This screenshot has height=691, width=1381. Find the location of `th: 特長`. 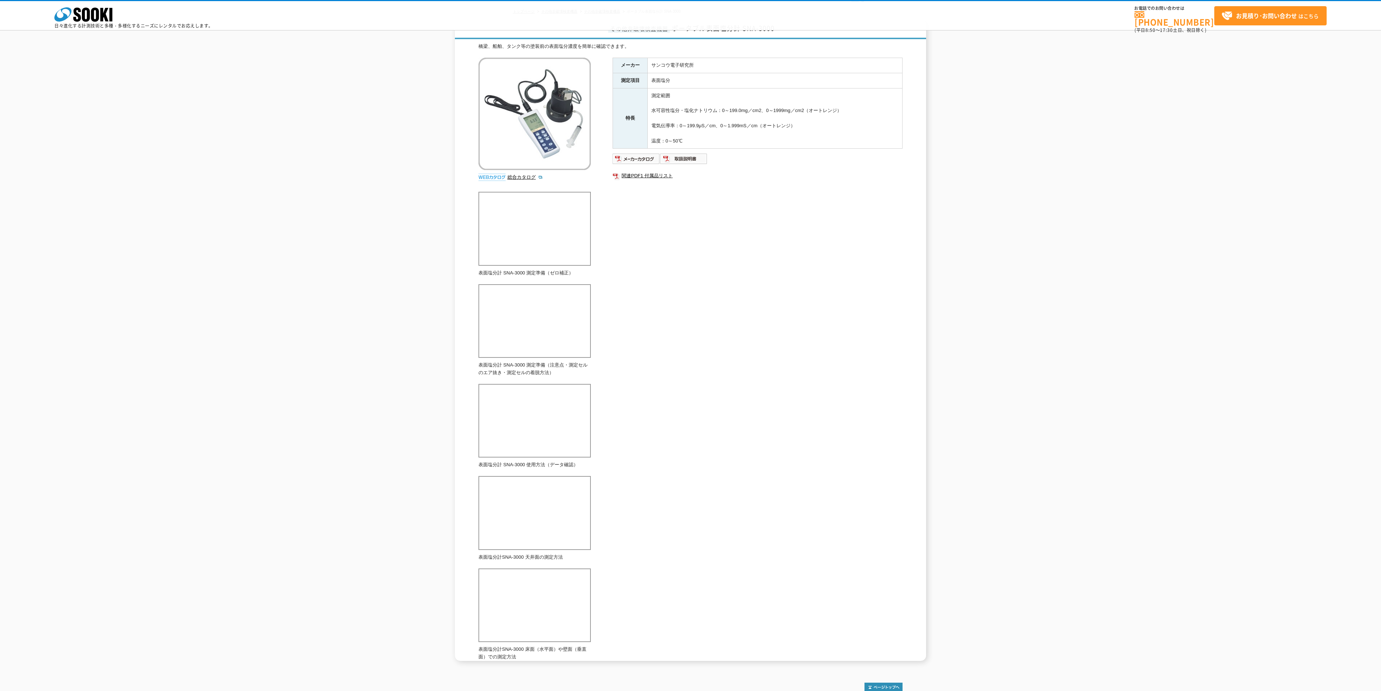

th: 特長 is located at coordinates (631, 118).